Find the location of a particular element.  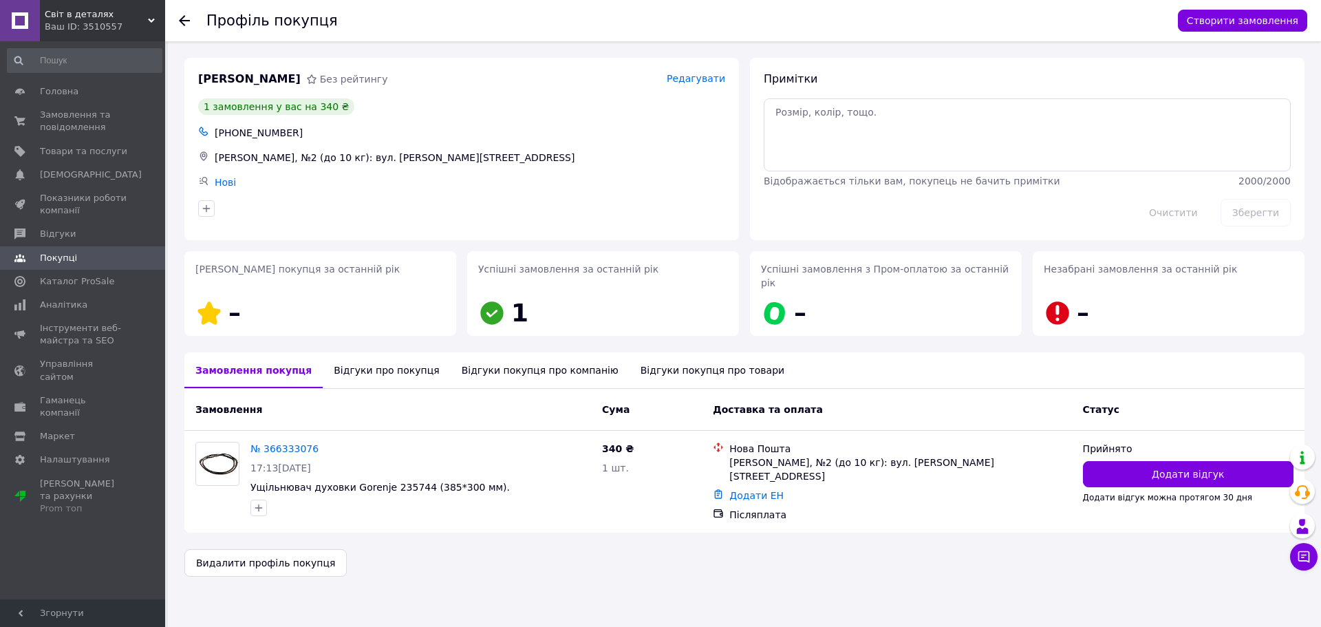

span: Примітки is located at coordinates (790, 78).